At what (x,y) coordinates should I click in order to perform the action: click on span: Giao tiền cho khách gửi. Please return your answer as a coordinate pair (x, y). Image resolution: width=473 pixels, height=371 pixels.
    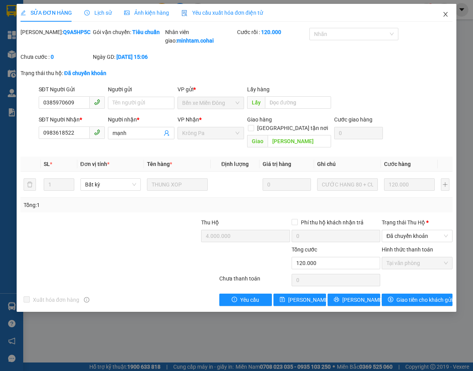
    Looking at the image, I should click on (425, 300).